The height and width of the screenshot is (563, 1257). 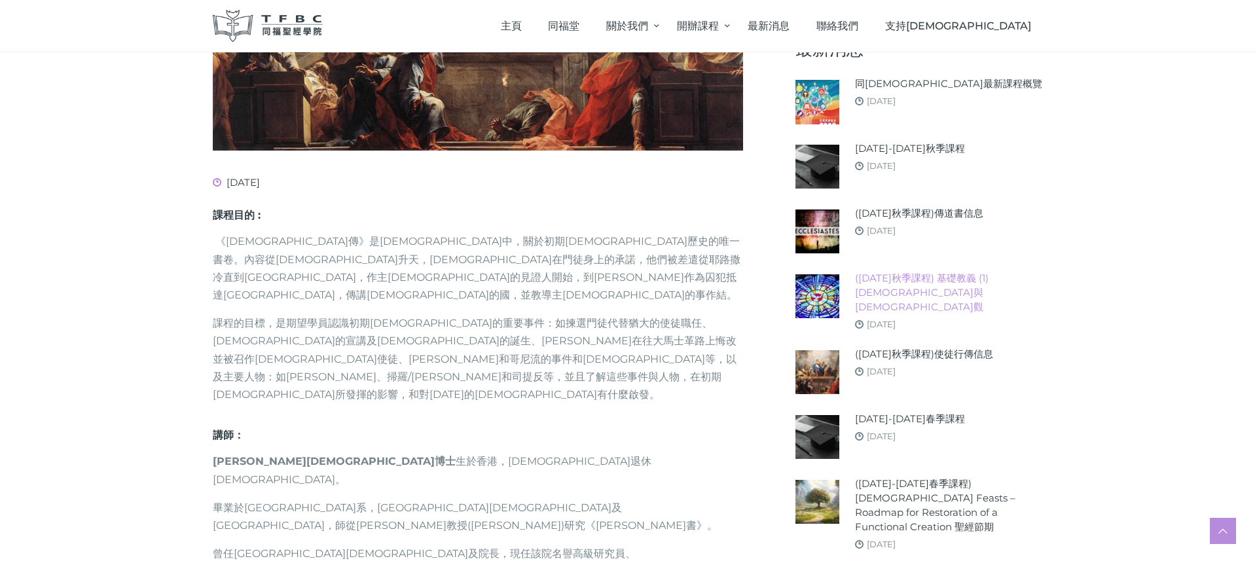 What do you see at coordinates (817, 166) in the screenshot?
I see `img: 2025-26年秋季課程` at bounding box center [817, 166].